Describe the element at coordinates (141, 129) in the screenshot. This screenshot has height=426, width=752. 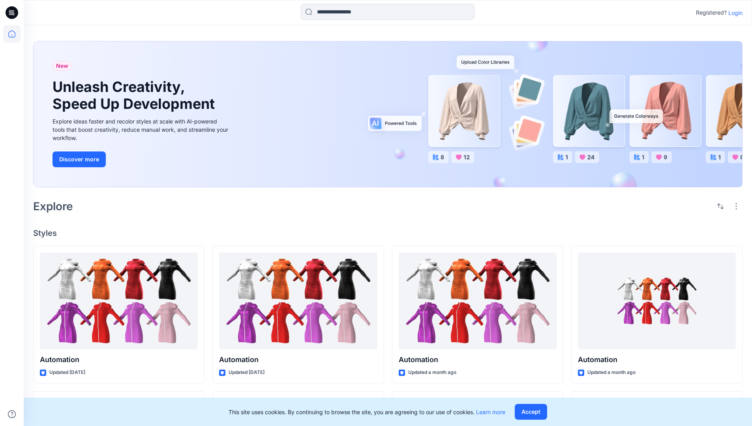
I see `div: Explore ideas faster and recolor styles at scale with AI-powered tools that boost creativity, red...` at that location.